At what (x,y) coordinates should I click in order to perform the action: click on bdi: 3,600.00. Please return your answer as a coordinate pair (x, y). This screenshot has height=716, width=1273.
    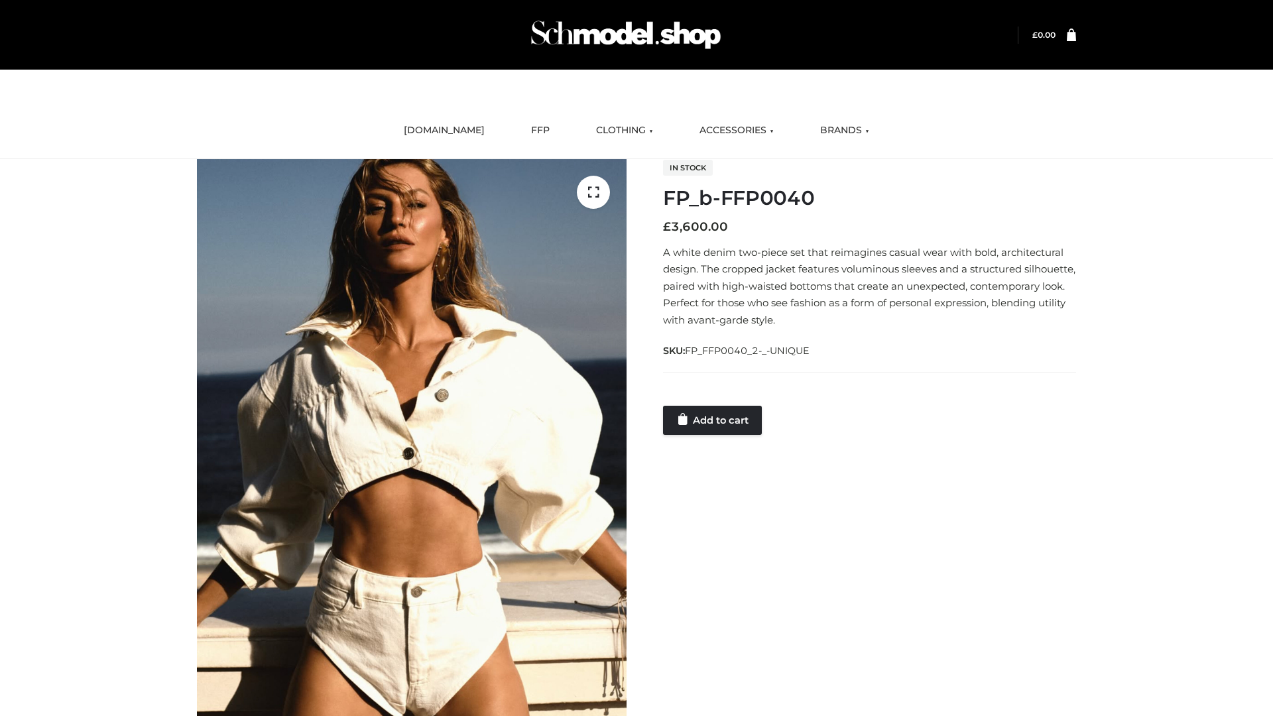
    Looking at the image, I should click on (696, 227).